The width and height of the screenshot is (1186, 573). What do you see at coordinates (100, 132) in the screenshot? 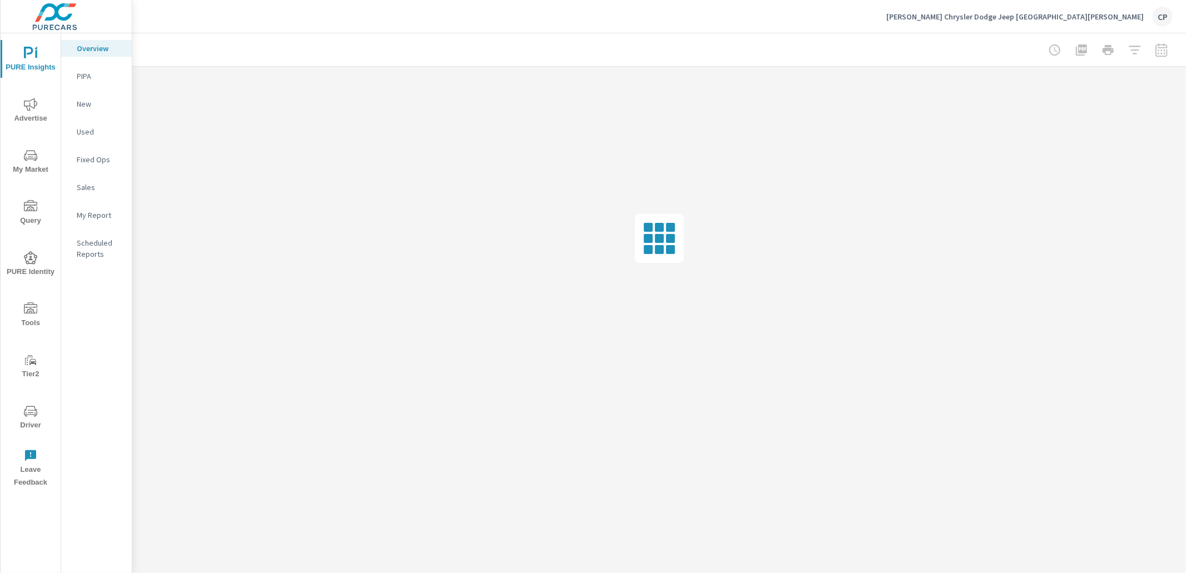
I see `p: Used` at bounding box center [100, 132].